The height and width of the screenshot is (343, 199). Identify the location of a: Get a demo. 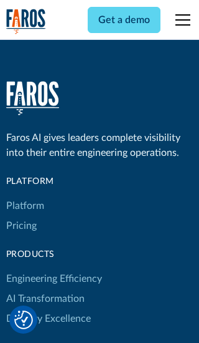
(124, 20).